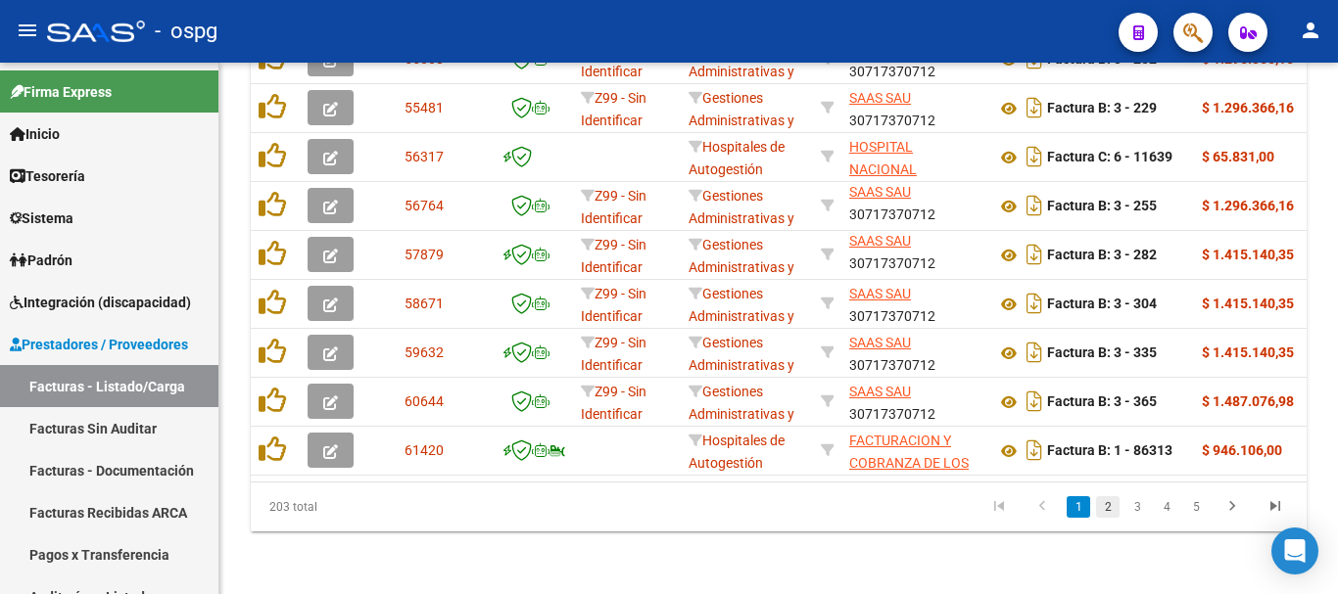 This screenshot has height=594, width=1338. Describe the element at coordinates (100, 303) in the screenshot. I see `span: Integración (discapacidad)` at that location.